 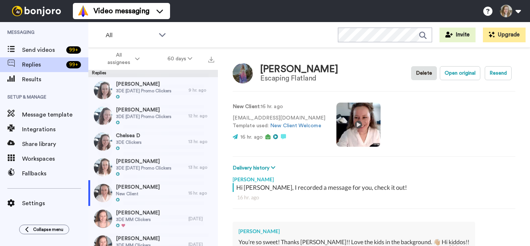 I want to click on button: 60 days, so click(x=180, y=59).